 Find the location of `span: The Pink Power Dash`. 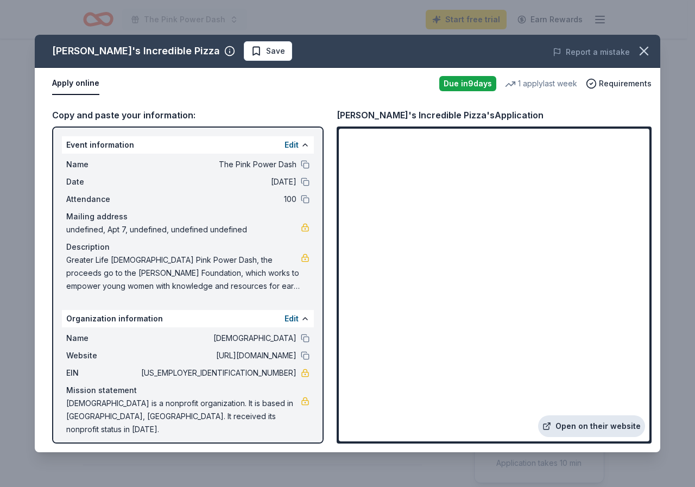

span: The Pink Power Dash is located at coordinates (218, 165).